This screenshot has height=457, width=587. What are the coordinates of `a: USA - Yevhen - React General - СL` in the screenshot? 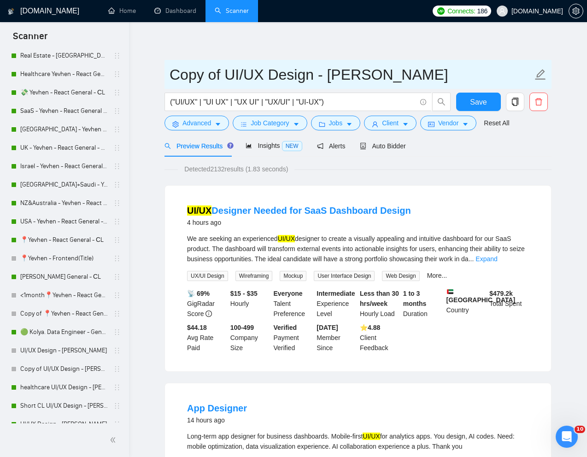 It's located at (64, 222).